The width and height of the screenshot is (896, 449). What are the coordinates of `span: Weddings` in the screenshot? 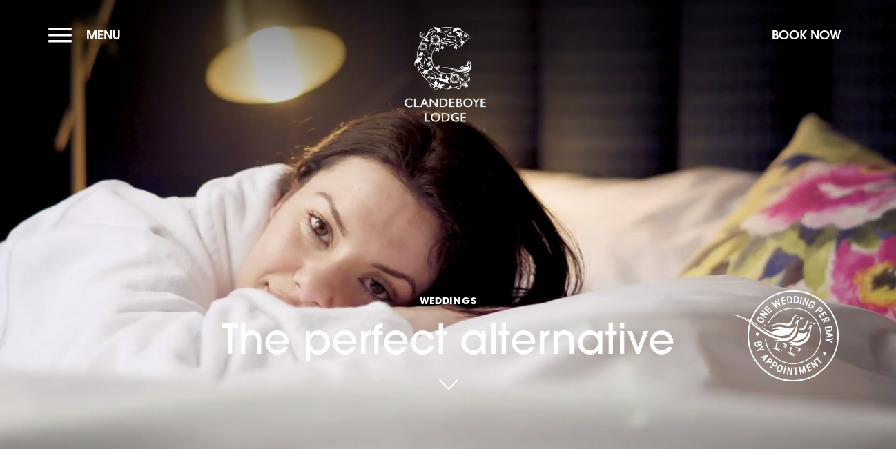 It's located at (448, 300).